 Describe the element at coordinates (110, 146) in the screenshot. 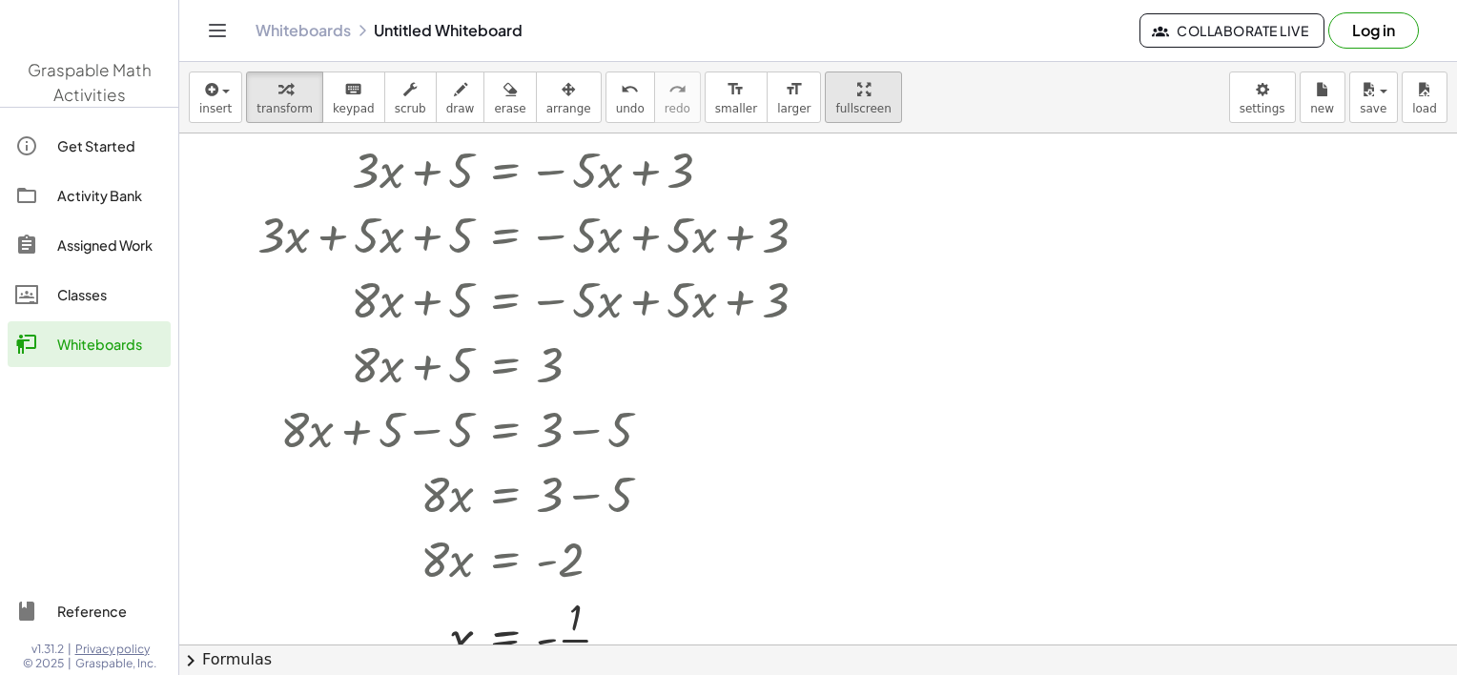

I see `div: Get Started` at that location.